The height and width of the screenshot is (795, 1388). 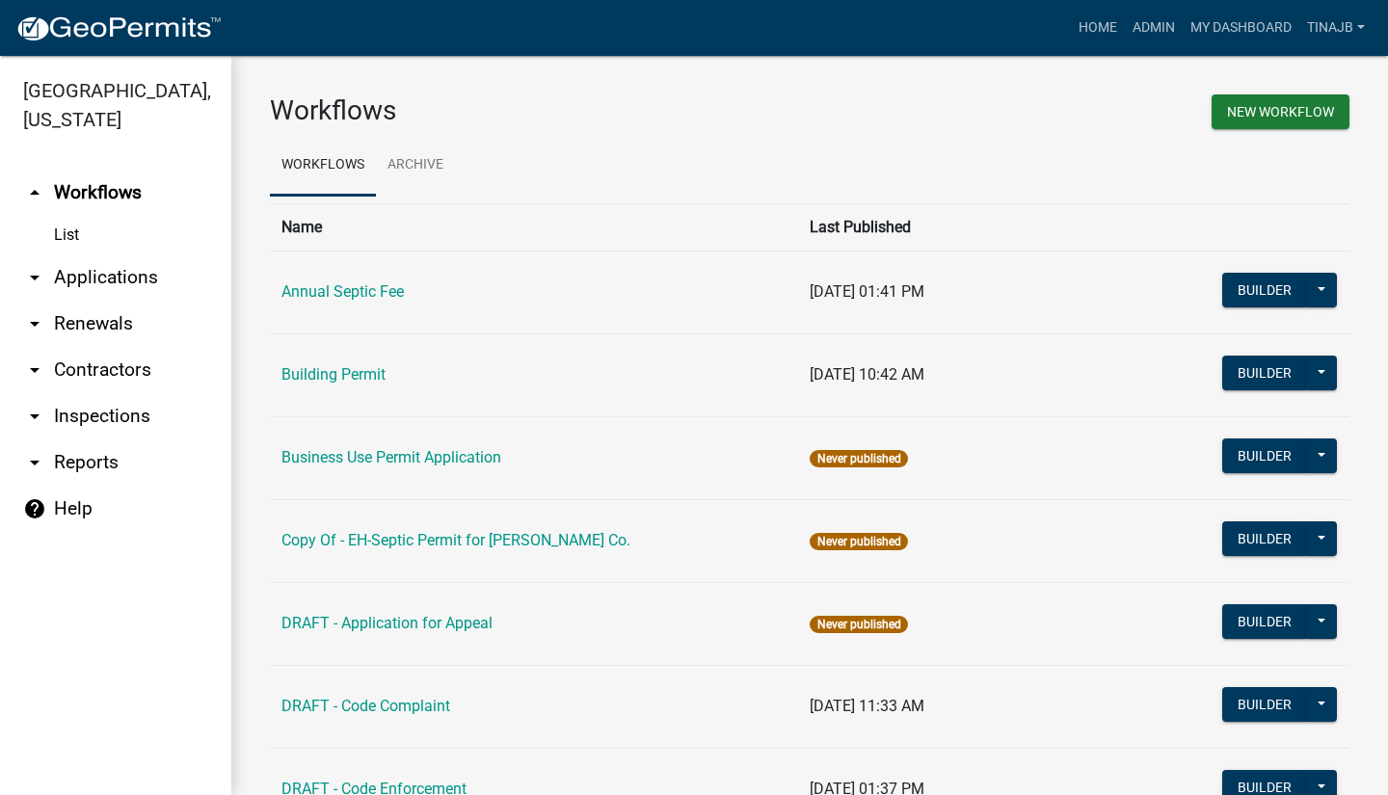 I want to click on a: Workflows, so click(x=323, y=166).